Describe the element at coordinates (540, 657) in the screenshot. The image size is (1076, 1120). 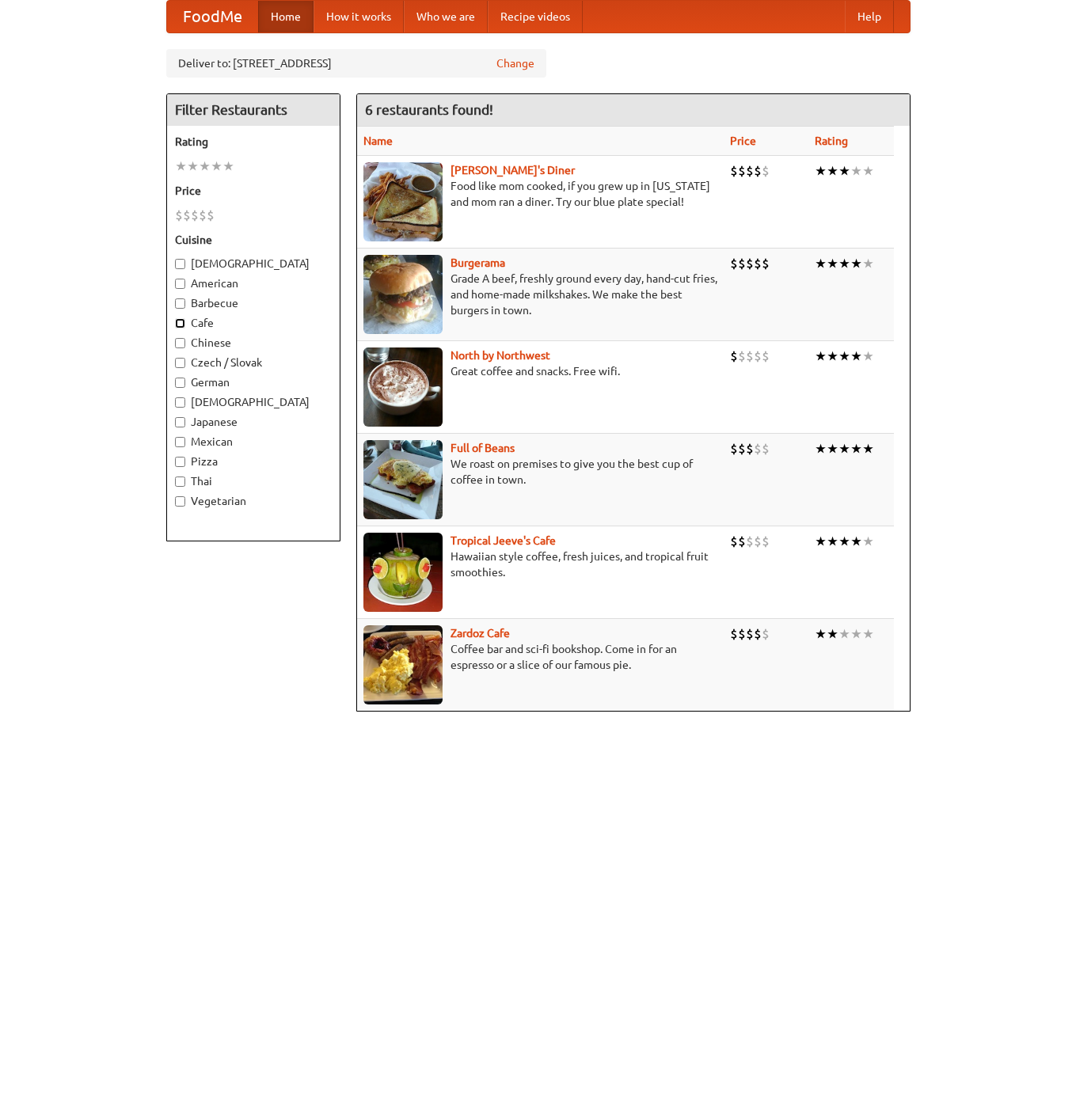
I see `p: Coffee bar and sci-fi bookshop. Come in for an espresso or a slice of our famous pie.` at that location.